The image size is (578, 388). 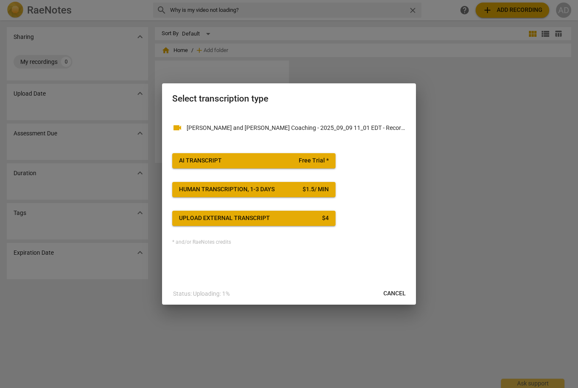 What do you see at coordinates (224, 218) in the screenshot?
I see `div: Upload external transcript` at bounding box center [224, 218].